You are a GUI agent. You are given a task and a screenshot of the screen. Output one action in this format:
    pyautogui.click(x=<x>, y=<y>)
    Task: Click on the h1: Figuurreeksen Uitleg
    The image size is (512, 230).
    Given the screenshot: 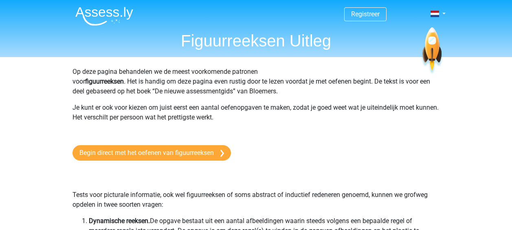 What is the action you would take?
    pyautogui.click(x=256, y=41)
    